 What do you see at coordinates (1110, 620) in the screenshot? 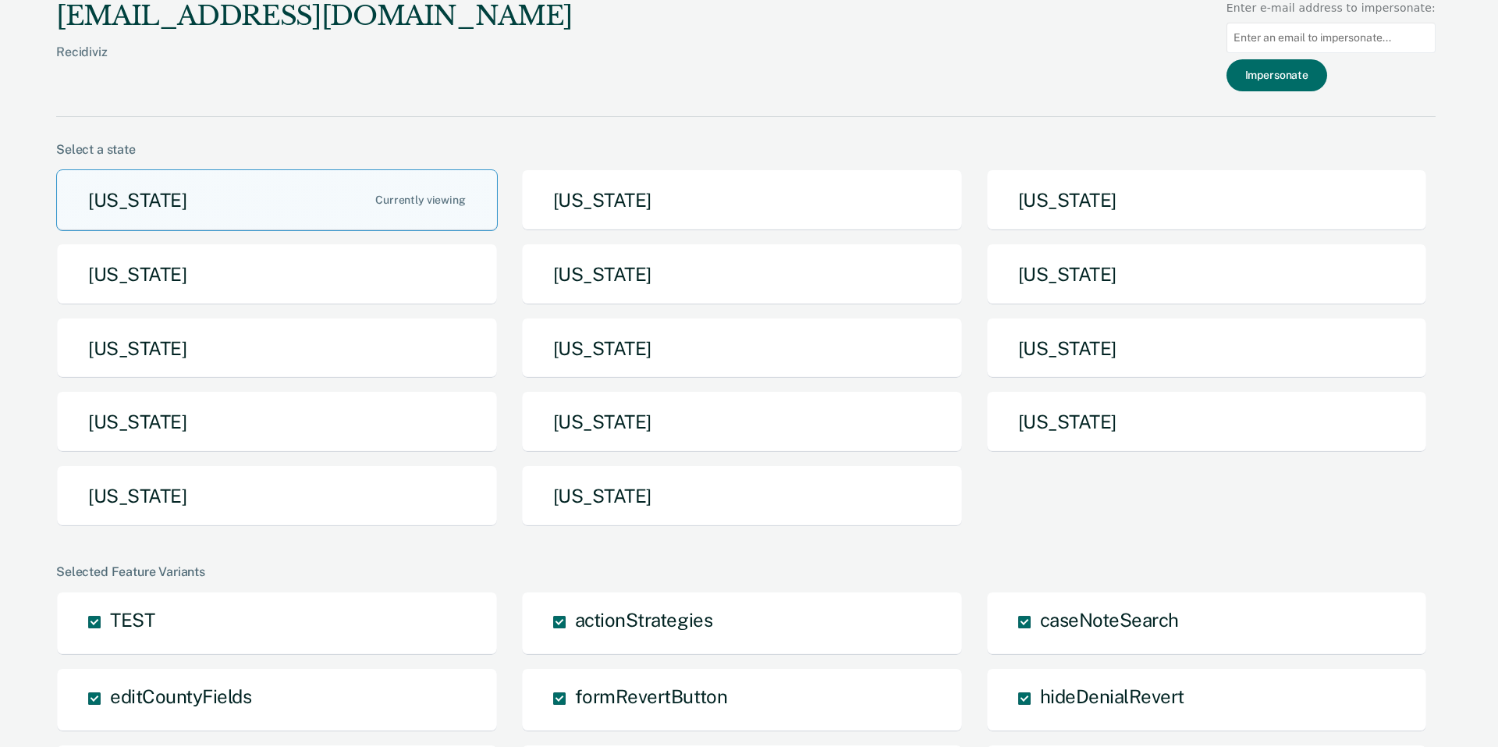
I see `span: caseNoteSearch` at bounding box center [1110, 620].